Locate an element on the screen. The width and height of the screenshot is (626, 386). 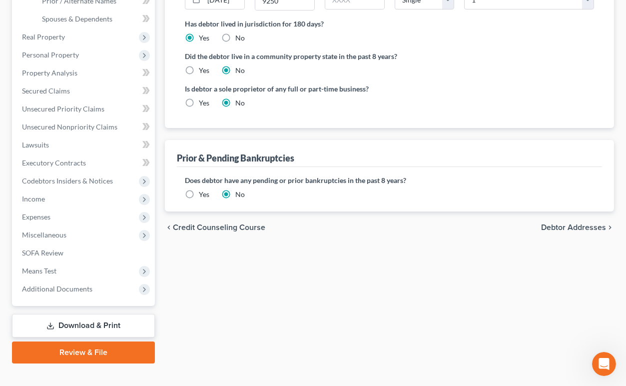
span: Unsecured Priority Claims is located at coordinates (63, 108).